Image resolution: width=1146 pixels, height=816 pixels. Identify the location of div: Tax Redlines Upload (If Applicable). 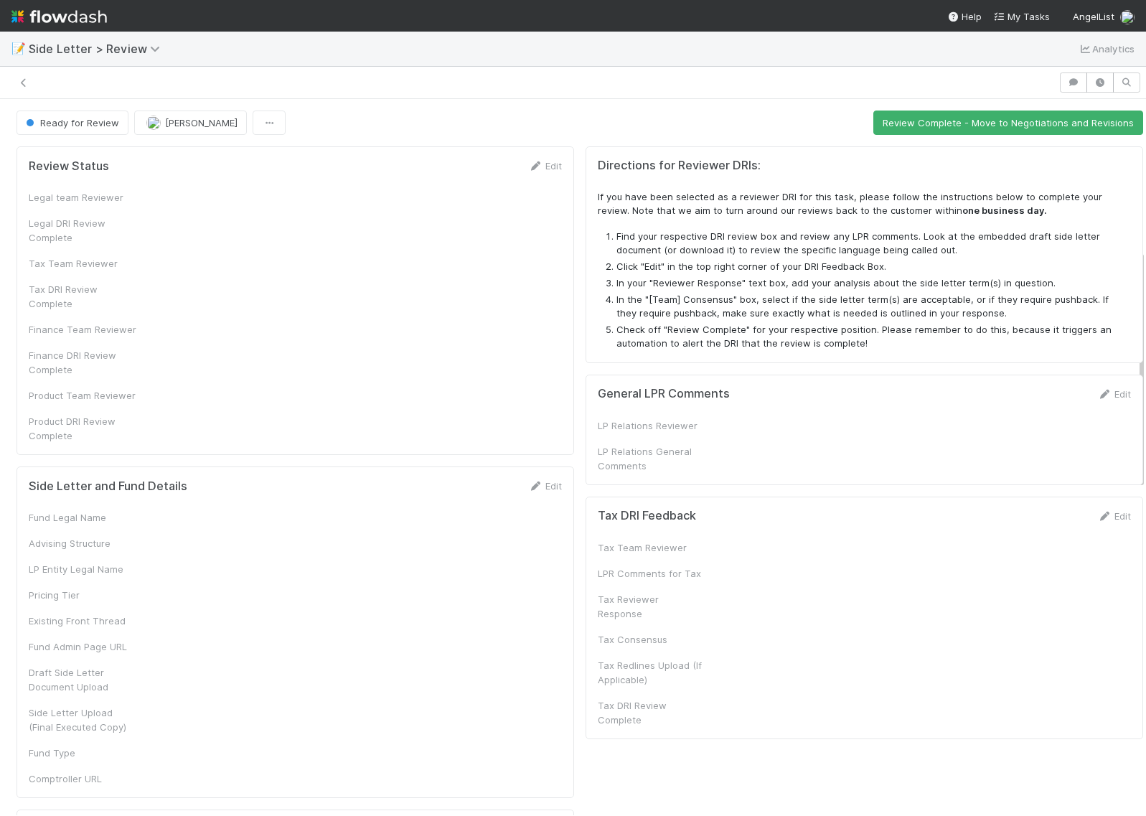
(652, 673).